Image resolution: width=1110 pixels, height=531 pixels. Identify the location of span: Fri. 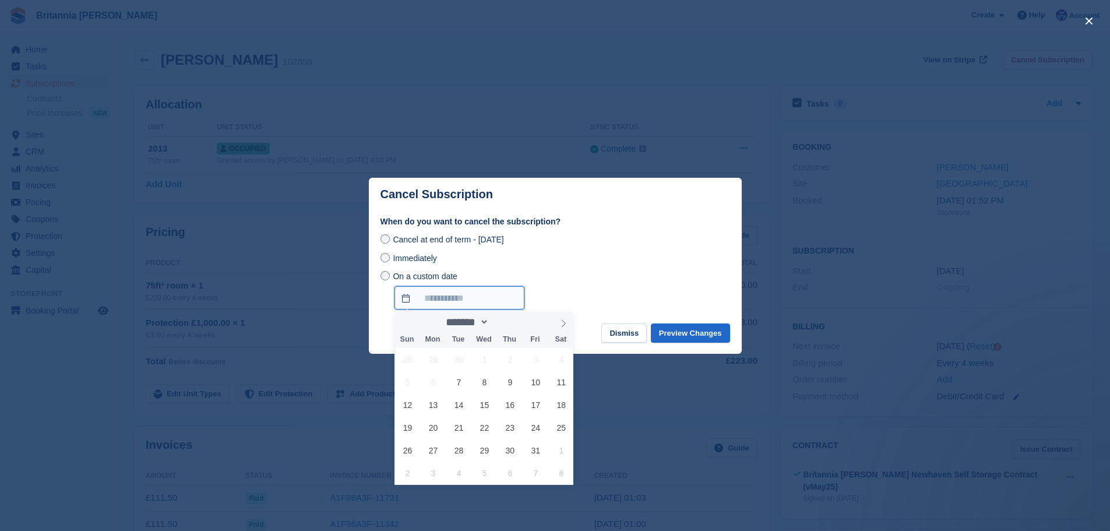
(535, 339).